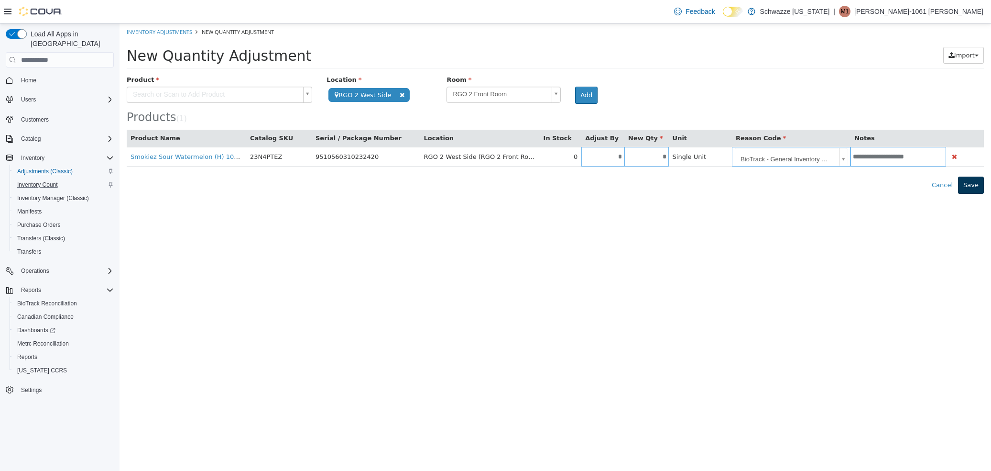 The width and height of the screenshot is (991, 471). I want to click on a: Metrc Reconciliation, so click(43, 343).